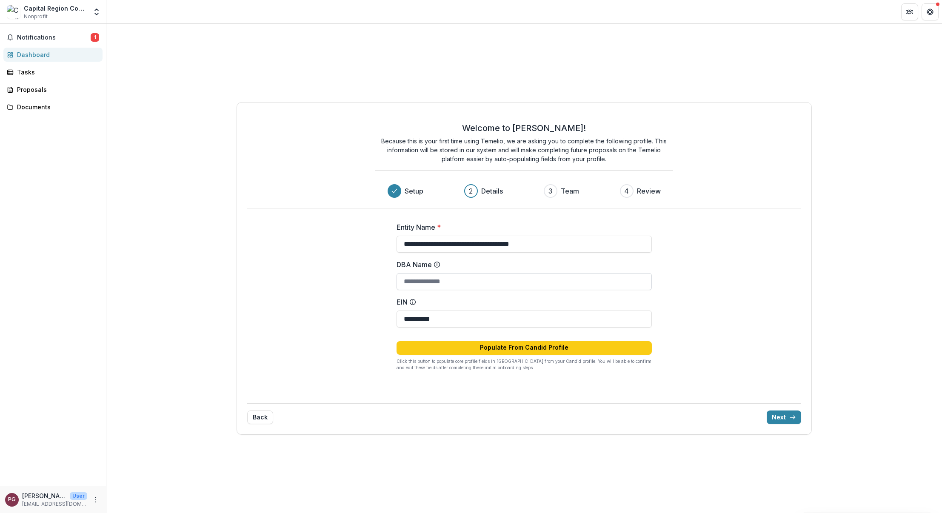 The width and height of the screenshot is (942, 513). I want to click on span: 1, so click(95, 37).